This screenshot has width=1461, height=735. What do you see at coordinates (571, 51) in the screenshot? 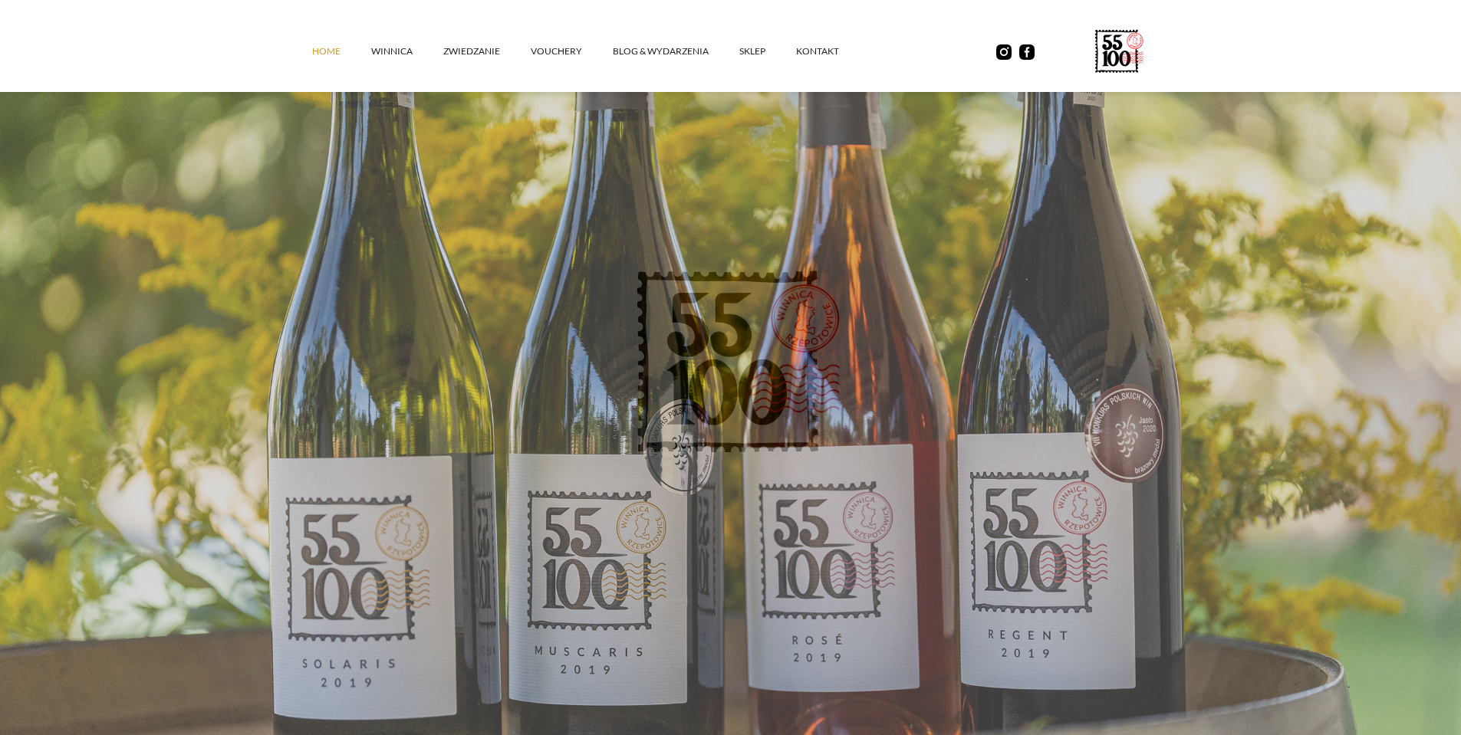
I see `a: vouchery` at bounding box center [571, 51].